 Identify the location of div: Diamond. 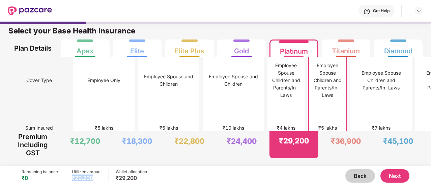
(399, 48).